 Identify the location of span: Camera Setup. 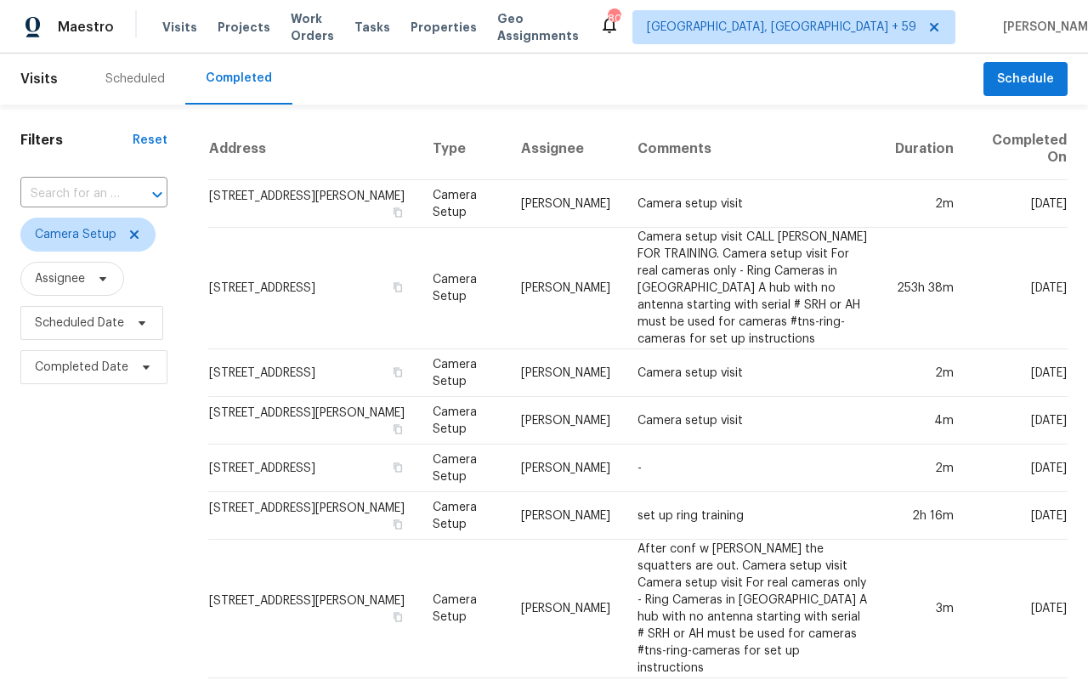
(76, 235).